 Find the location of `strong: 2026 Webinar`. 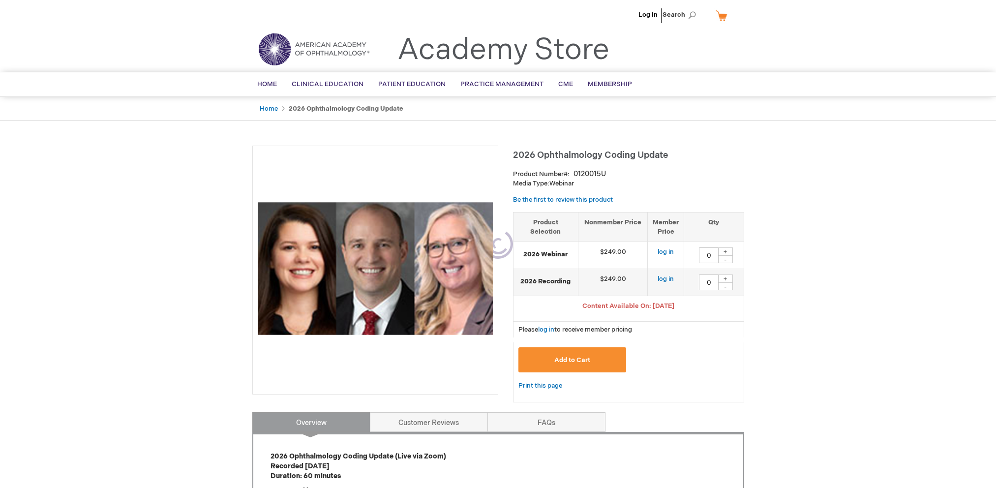

strong: 2026 Webinar is located at coordinates (546, 254).